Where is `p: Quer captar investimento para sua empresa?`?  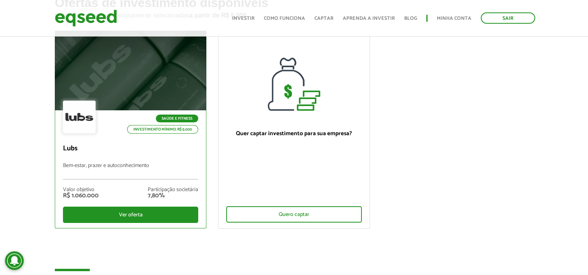 p: Quer captar investimento para sua empresa? is located at coordinates (294, 134).